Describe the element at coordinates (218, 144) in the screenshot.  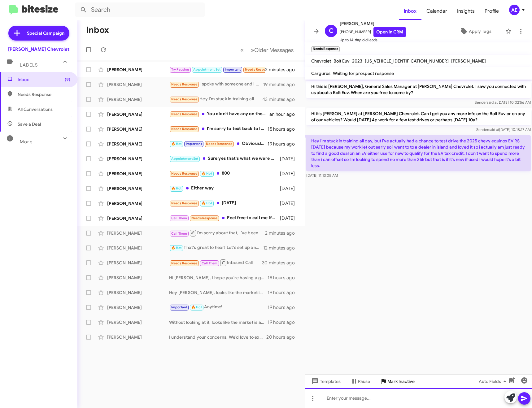
I see `div: Obviously I would like to take advantage of the 7500 tax credits. What would be an approximate pr...` at that location.